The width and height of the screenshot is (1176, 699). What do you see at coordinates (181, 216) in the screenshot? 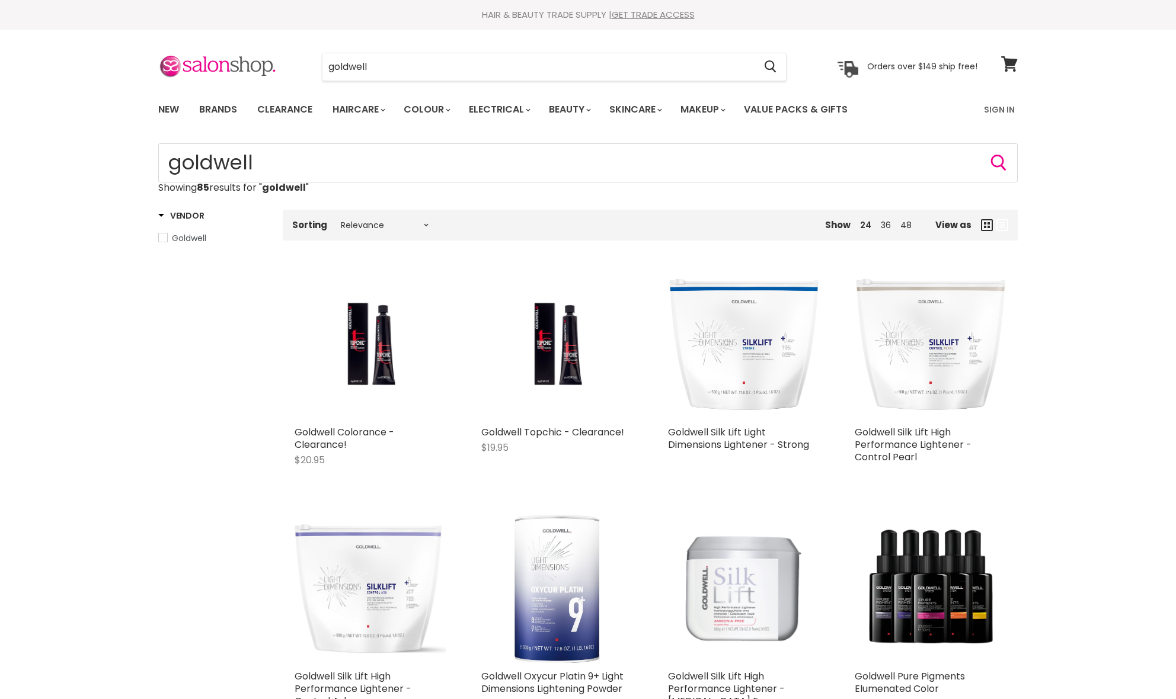
I see `span: Vendor` at bounding box center [181, 216].